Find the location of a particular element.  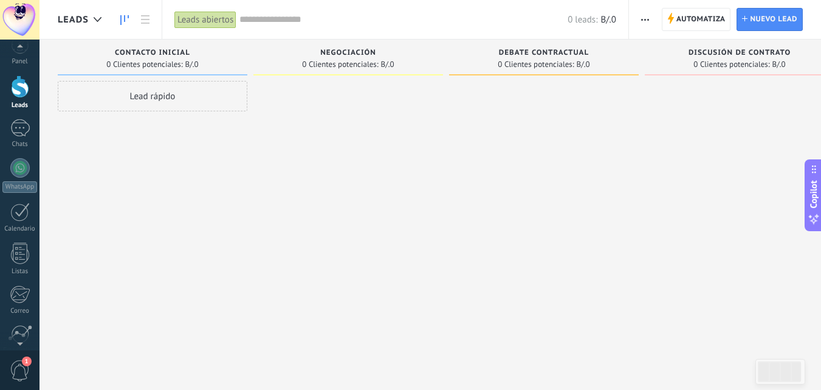

div: Listas is located at coordinates (20, 271).